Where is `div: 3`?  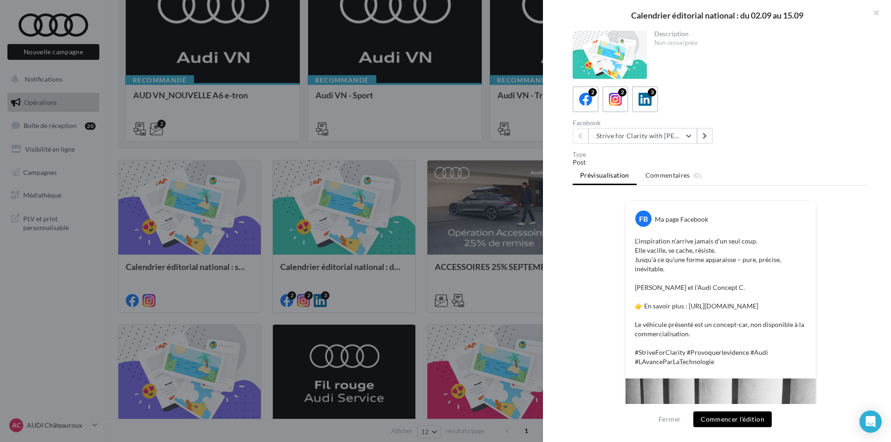
div: 3 is located at coordinates (652, 92).